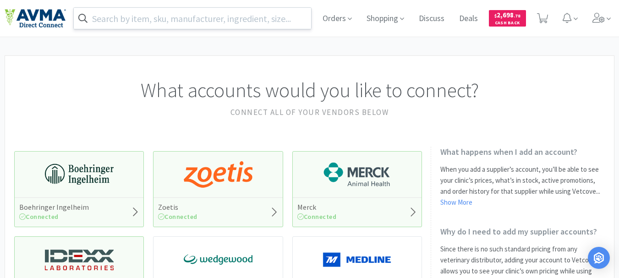 This screenshot has height=278, width=619. What do you see at coordinates (507, 15) in the screenshot?
I see `span: 2,698` at bounding box center [507, 15].